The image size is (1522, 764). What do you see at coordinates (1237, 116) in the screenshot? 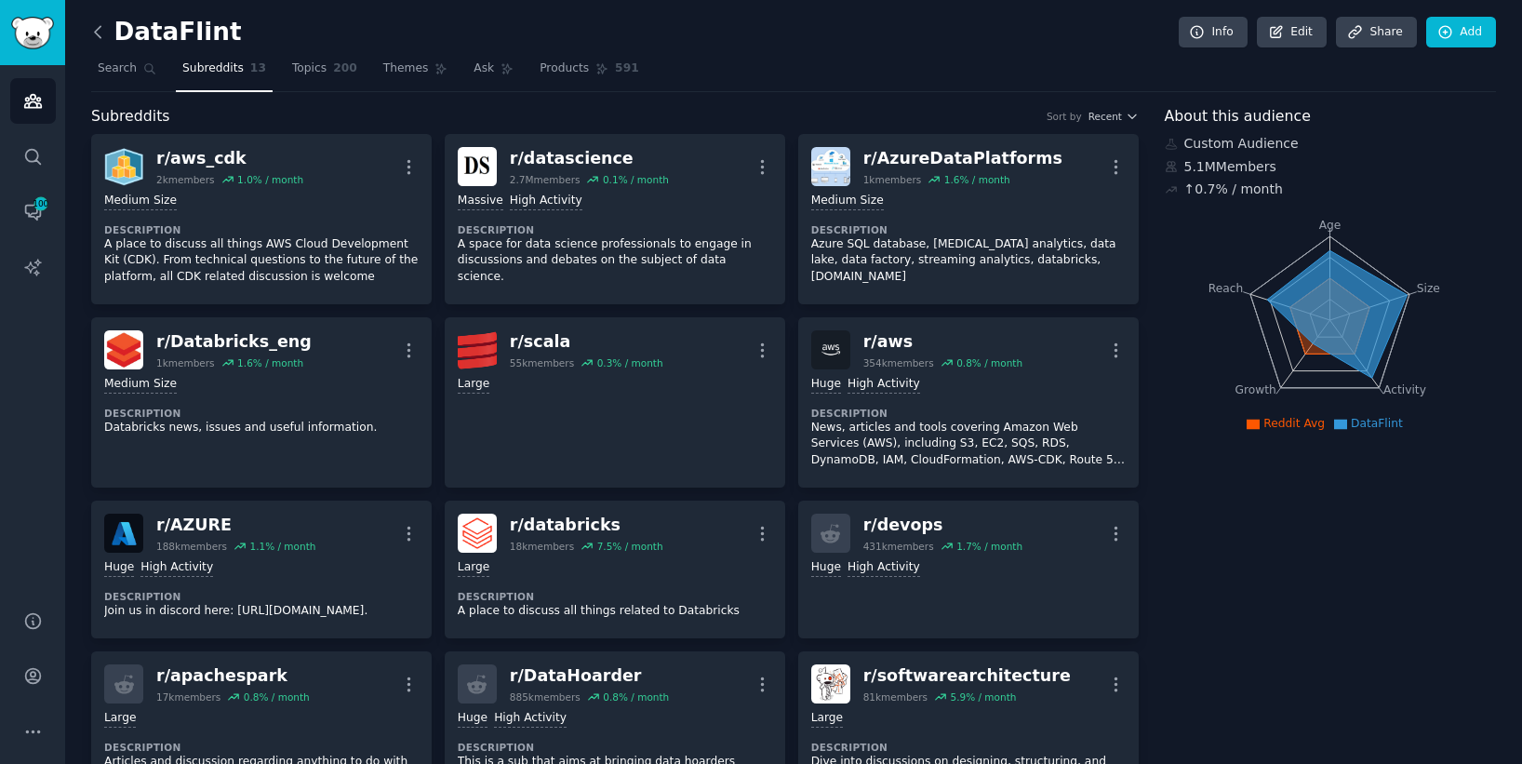
I see `span: About this audience` at bounding box center [1237, 116].